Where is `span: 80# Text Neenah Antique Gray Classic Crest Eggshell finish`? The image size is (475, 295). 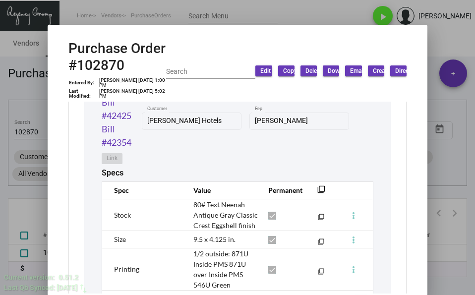 span: 80# Text Neenah Antique Gray Classic Crest Eggshell finish is located at coordinates (226, 215).